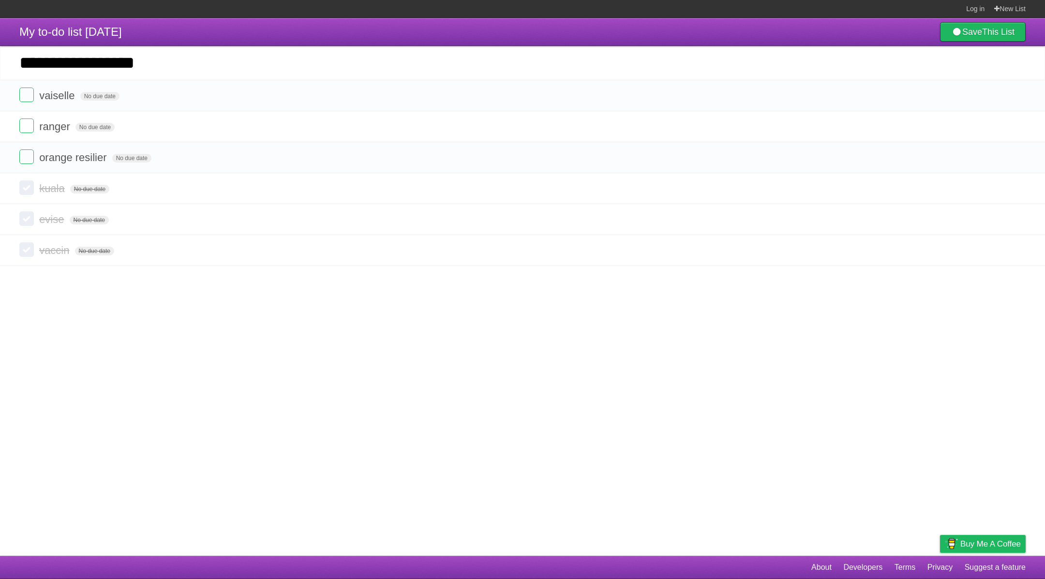 The width and height of the screenshot is (1045, 579). What do you see at coordinates (863, 567) in the screenshot?
I see `a: Developers` at bounding box center [863, 567].